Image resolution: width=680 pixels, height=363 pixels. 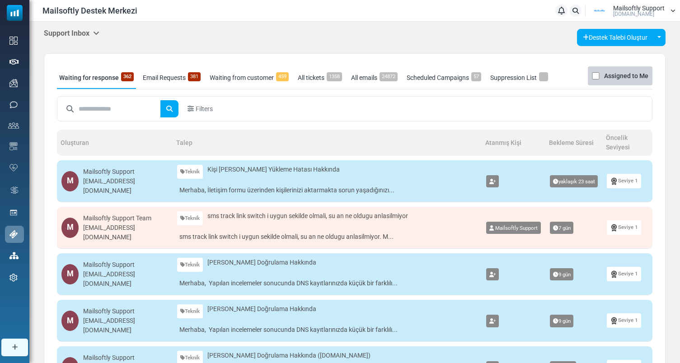 What do you see at coordinates (444, 78) in the screenshot?
I see `a: Scheduled Campaigns57` at bounding box center [444, 78].